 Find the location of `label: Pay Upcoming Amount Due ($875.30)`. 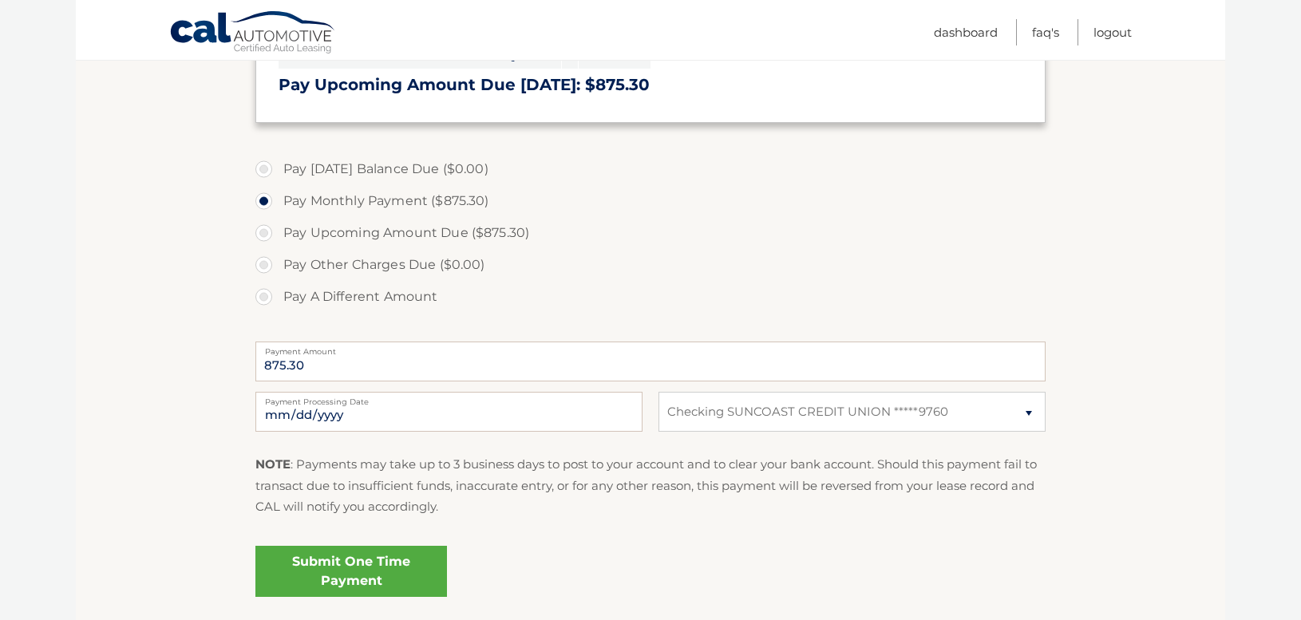

label: Pay Upcoming Amount Due ($875.30) is located at coordinates (651, 233).